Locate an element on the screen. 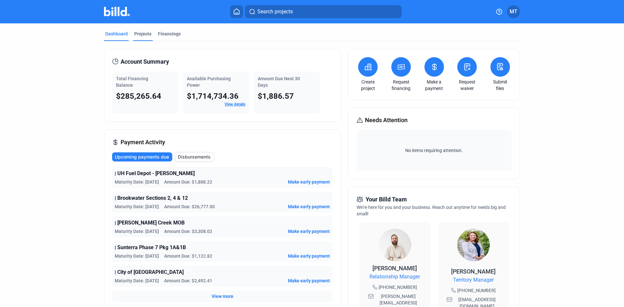 Image resolution: width=624 pixels, height=307 pixels. button: Search projects is located at coordinates (323, 12).